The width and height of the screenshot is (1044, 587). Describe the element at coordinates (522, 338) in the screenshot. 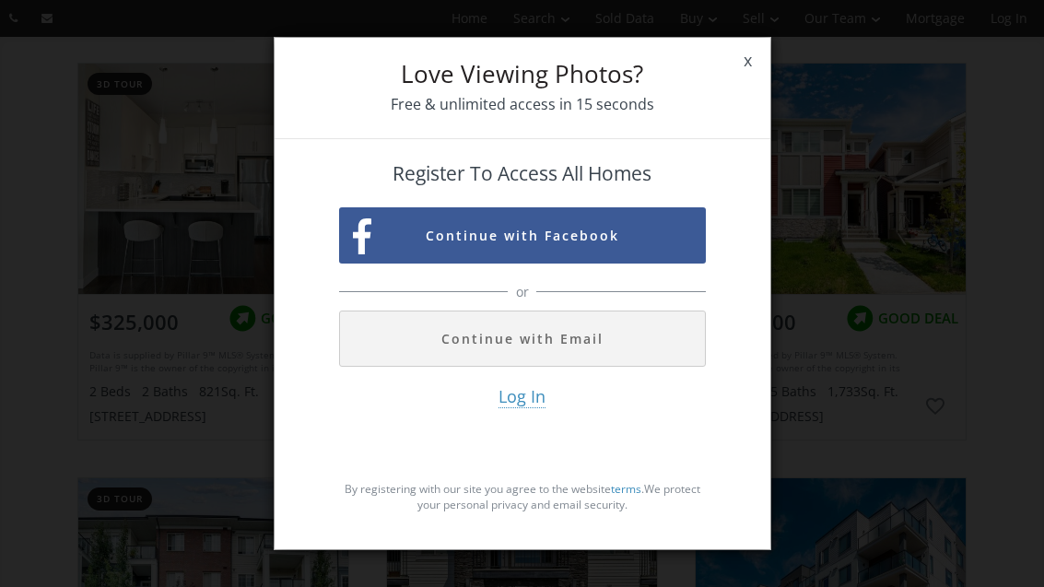

I see `button: Continue with Email` at that location.